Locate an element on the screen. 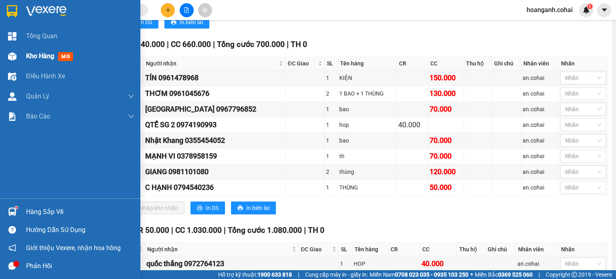  span: message is located at coordinates (12, 266).